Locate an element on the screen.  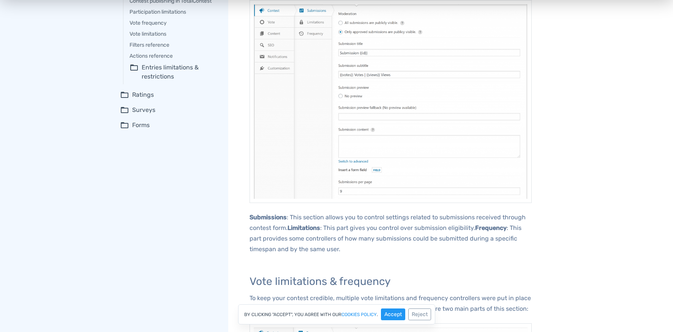
a: Participation limitations is located at coordinates (174, 12).